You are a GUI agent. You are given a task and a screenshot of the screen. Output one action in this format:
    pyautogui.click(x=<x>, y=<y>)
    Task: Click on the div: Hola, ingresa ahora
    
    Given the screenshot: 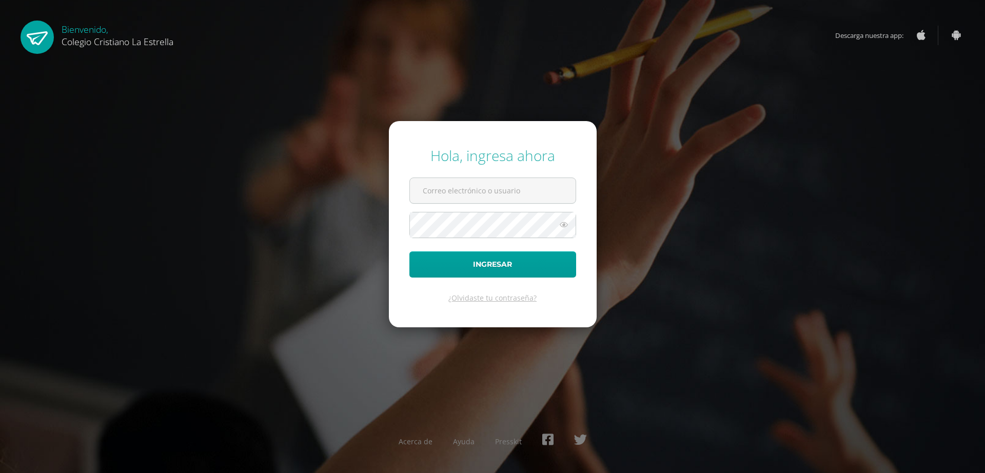 What is the action you would take?
    pyautogui.click(x=493, y=156)
    